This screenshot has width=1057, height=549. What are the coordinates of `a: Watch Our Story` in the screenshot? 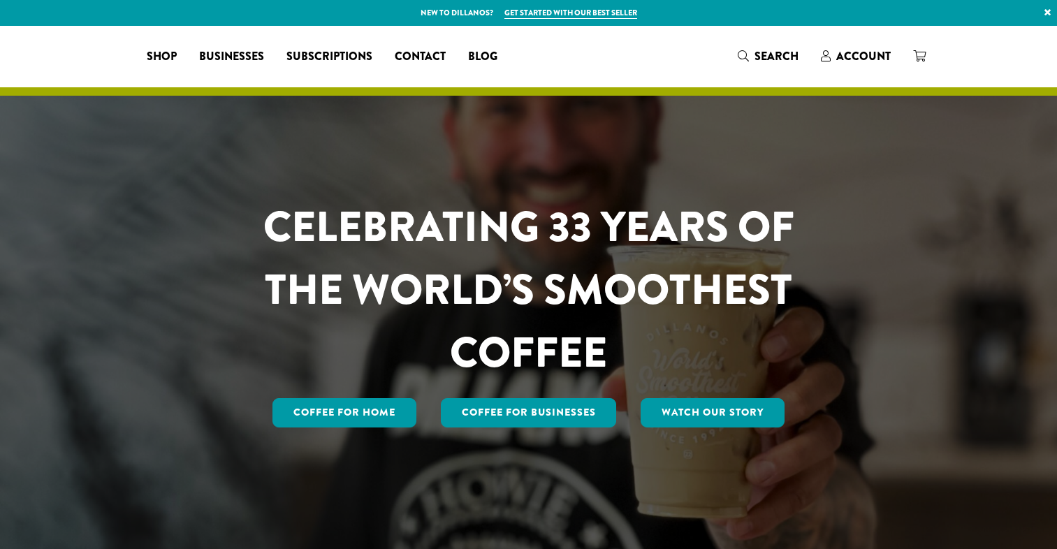 It's located at (713, 413).